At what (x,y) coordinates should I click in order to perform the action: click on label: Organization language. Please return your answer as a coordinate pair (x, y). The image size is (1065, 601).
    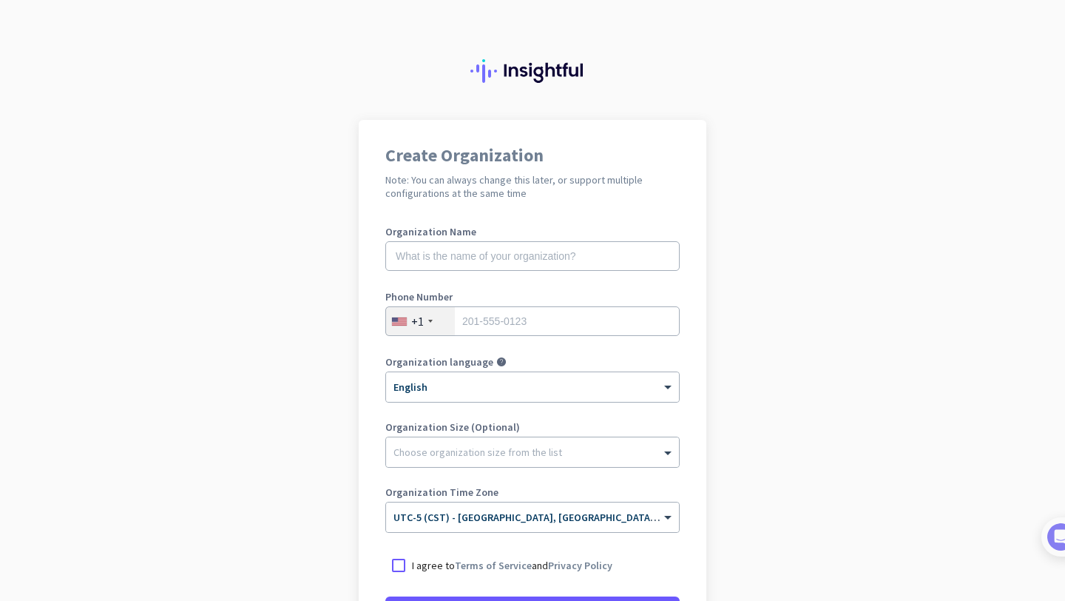
    Looking at the image, I should click on (439, 362).